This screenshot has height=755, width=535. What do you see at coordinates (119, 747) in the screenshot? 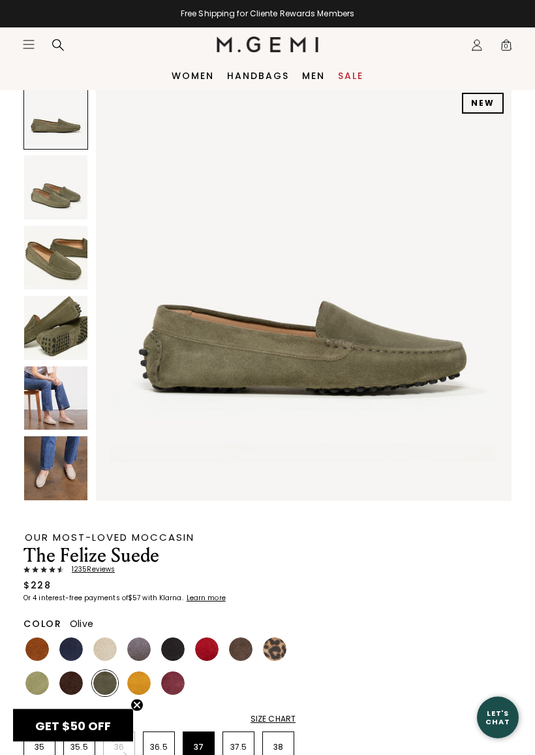
I see `p: 36` at bounding box center [119, 747].